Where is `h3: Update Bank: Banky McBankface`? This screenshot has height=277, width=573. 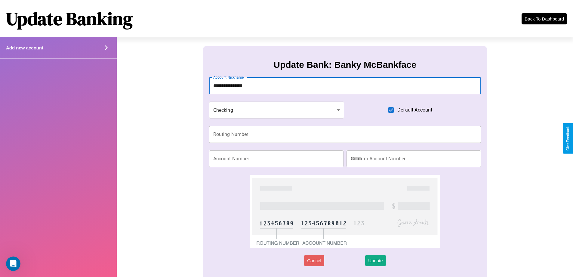 h3: Update Bank: Banky McBankface is located at coordinates (345, 65).